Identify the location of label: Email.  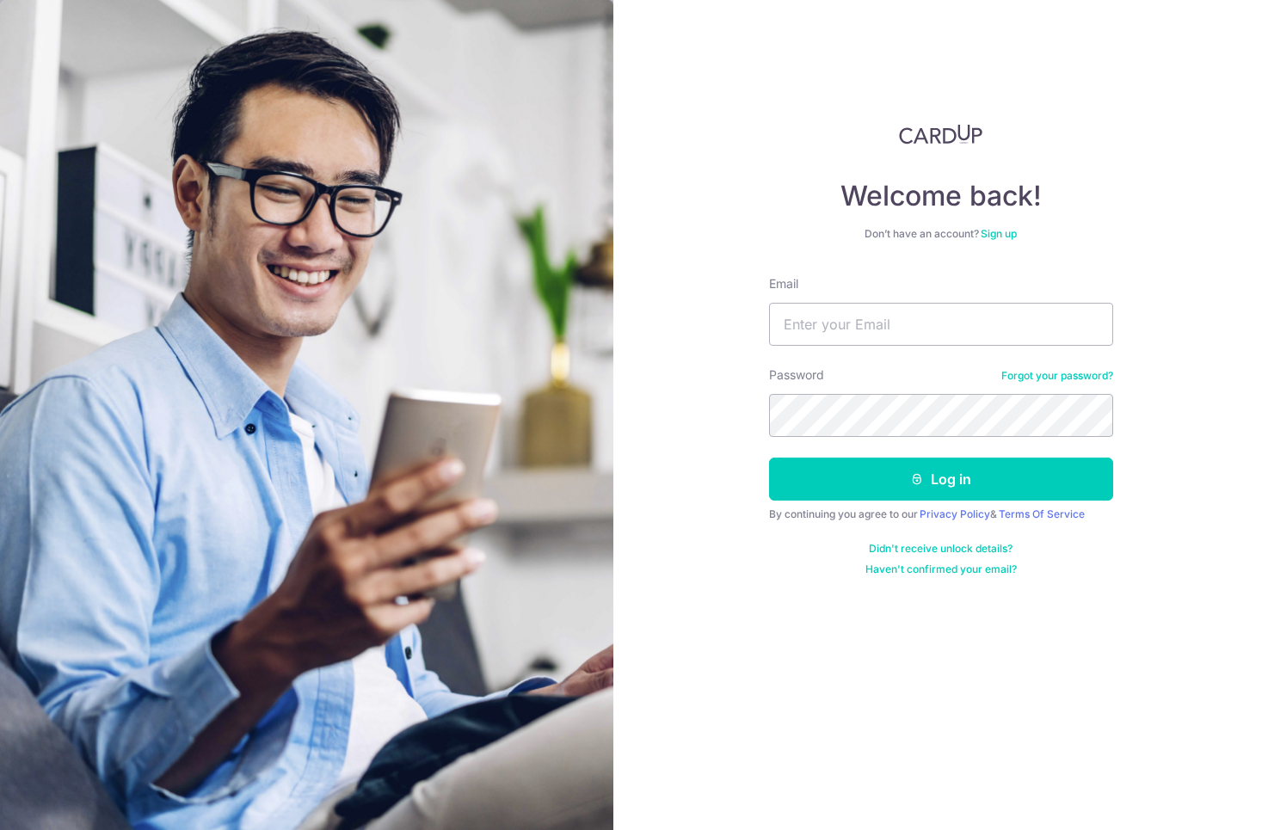
(784, 284).